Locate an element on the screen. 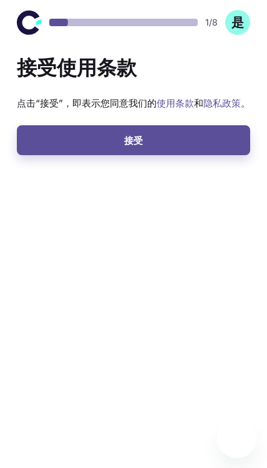 This screenshot has height=468, width=267. a: 使用条款 is located at coordinates (175, 103).